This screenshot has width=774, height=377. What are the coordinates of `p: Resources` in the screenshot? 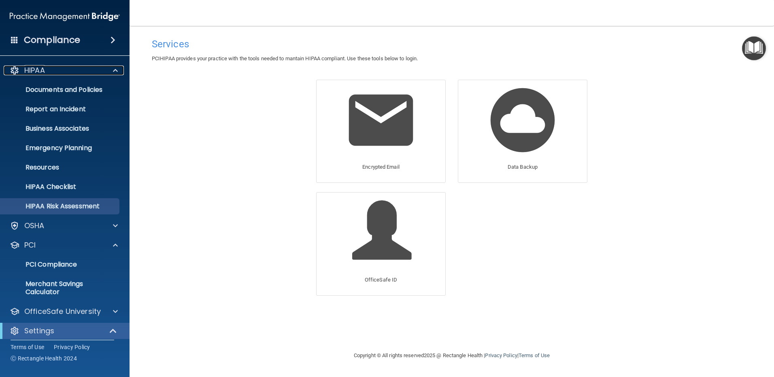 It's located at (60, 168).